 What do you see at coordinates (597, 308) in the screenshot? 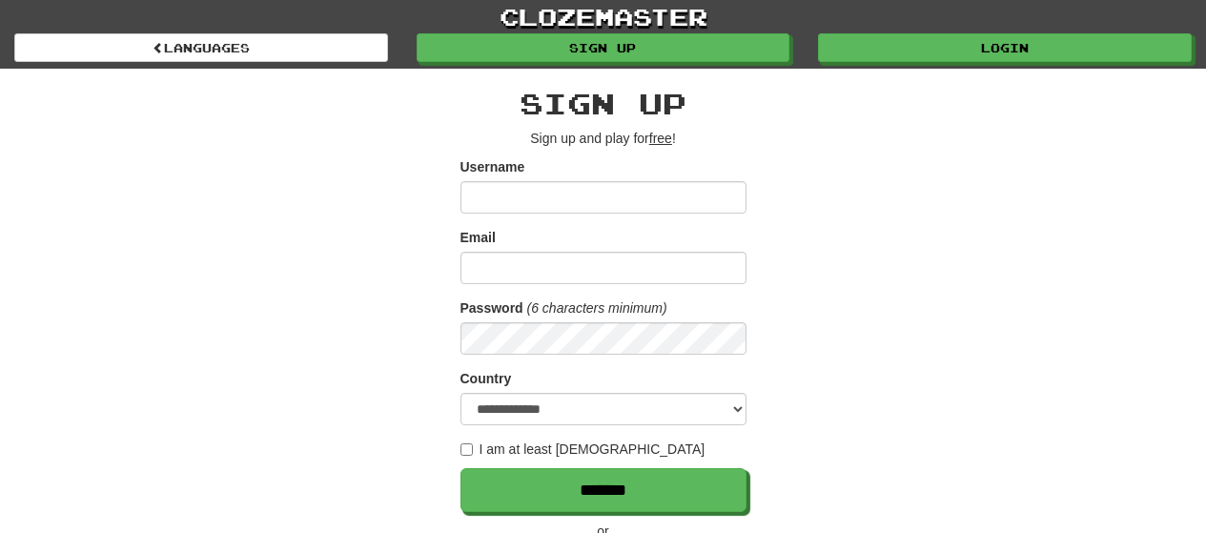
I see `em: (6 characters minimum)` at bounding box center [597, 308].